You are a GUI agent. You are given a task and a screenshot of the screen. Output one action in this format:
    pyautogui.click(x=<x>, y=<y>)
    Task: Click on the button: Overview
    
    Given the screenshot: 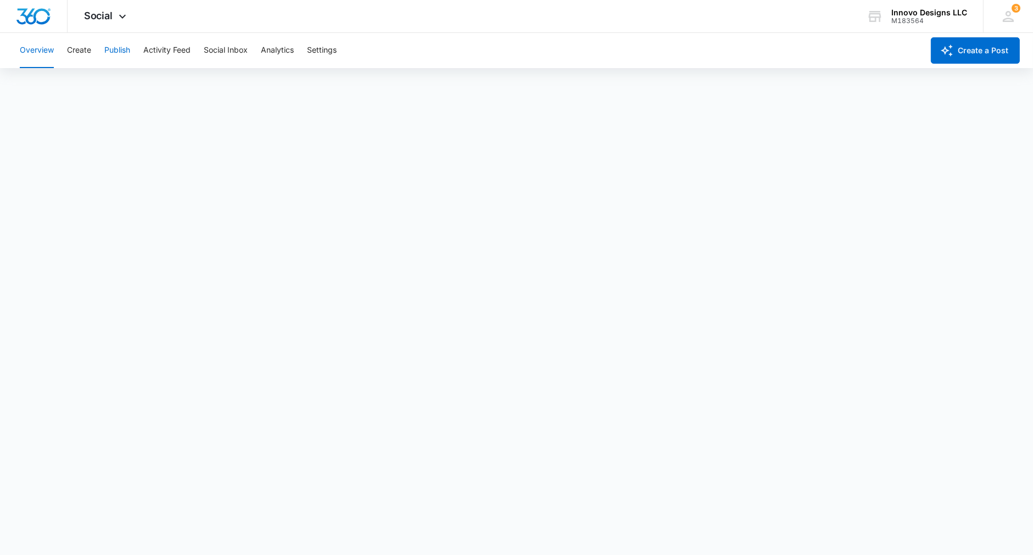 What is the action you would take?
    pyautogui.click(x=37, y=51)
    